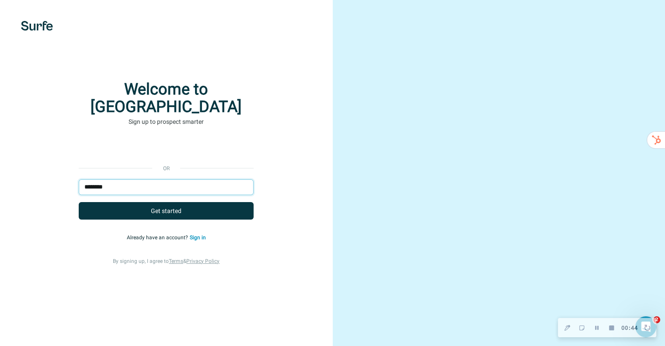  What do you see at coordinates (203, 261) in the screenshot?
I see `a: Privacy Policy` at bounding box center [203, 261].